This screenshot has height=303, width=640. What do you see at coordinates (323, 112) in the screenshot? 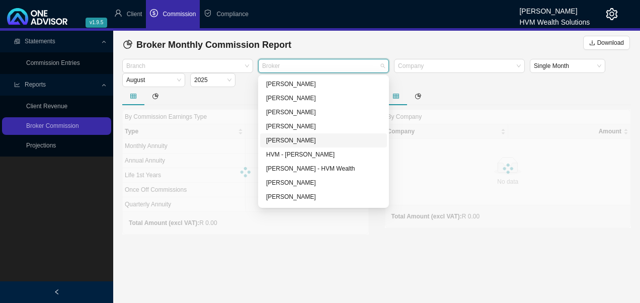
I see `div: Bronwyn Desplace` at bounding box center [323, 112].